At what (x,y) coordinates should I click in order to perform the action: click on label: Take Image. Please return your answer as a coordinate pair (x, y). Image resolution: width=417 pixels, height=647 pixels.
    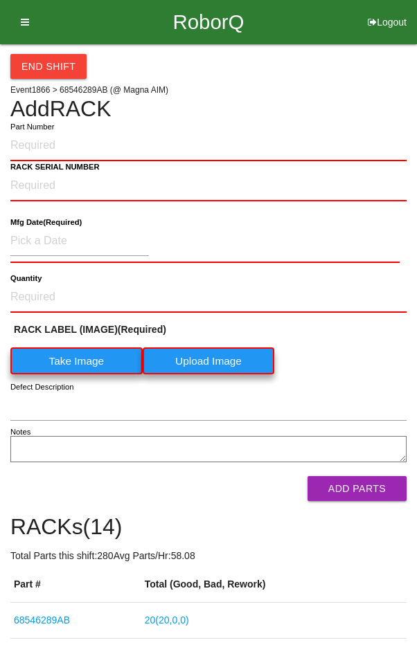
    Looking at the image, I should click on (76, 361).